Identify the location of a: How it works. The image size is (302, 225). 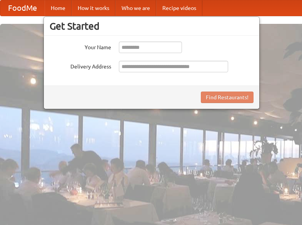
(93, 8).